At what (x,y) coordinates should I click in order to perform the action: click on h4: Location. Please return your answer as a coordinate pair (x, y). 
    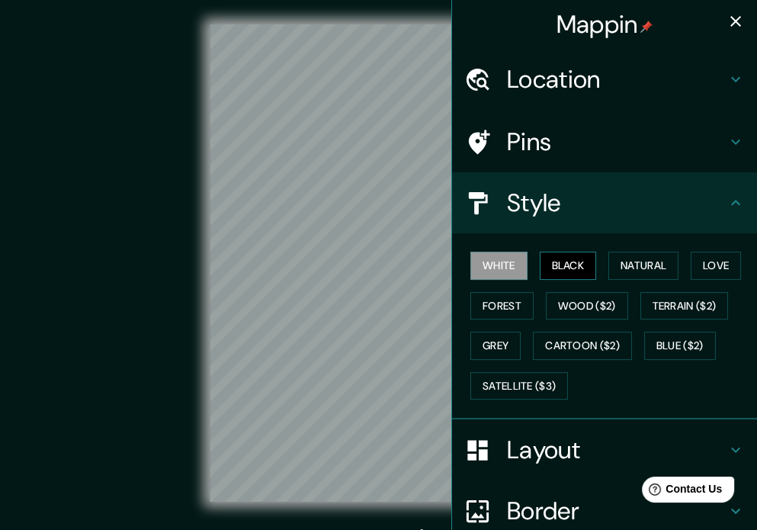
    Looking at the image, I should click on (616, 79).